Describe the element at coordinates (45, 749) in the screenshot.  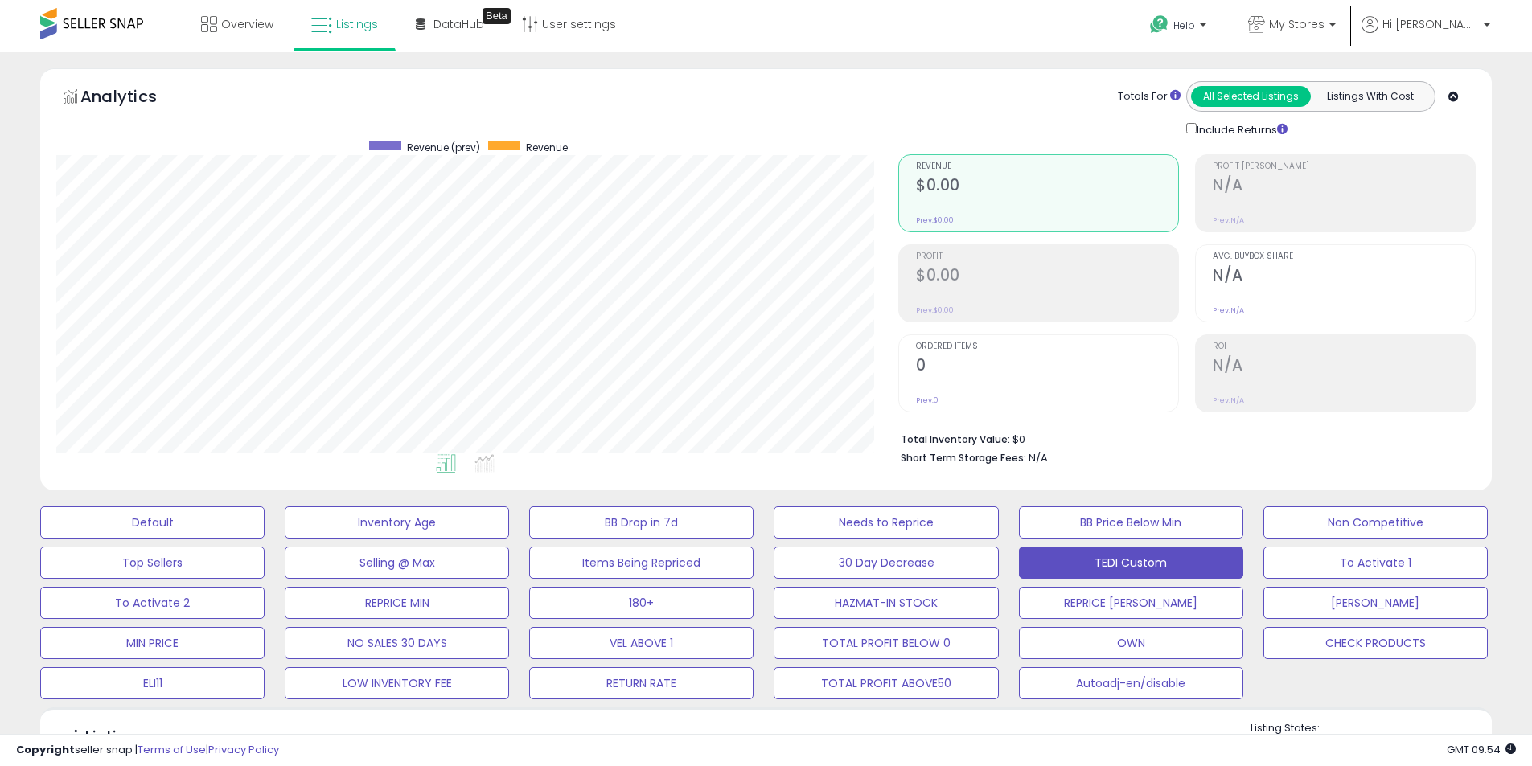
I see `strong: Copyright` at that location.